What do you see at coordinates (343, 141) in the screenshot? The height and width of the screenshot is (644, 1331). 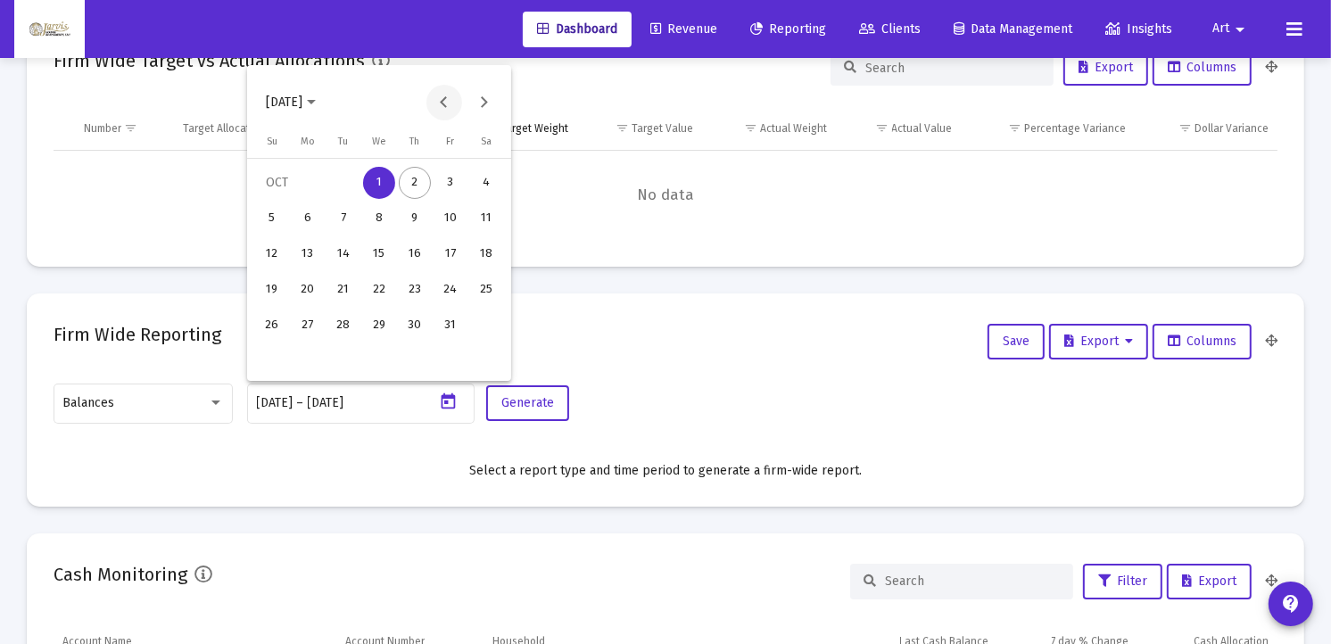 I see `span: Tu` at bounding box center [343, 141].